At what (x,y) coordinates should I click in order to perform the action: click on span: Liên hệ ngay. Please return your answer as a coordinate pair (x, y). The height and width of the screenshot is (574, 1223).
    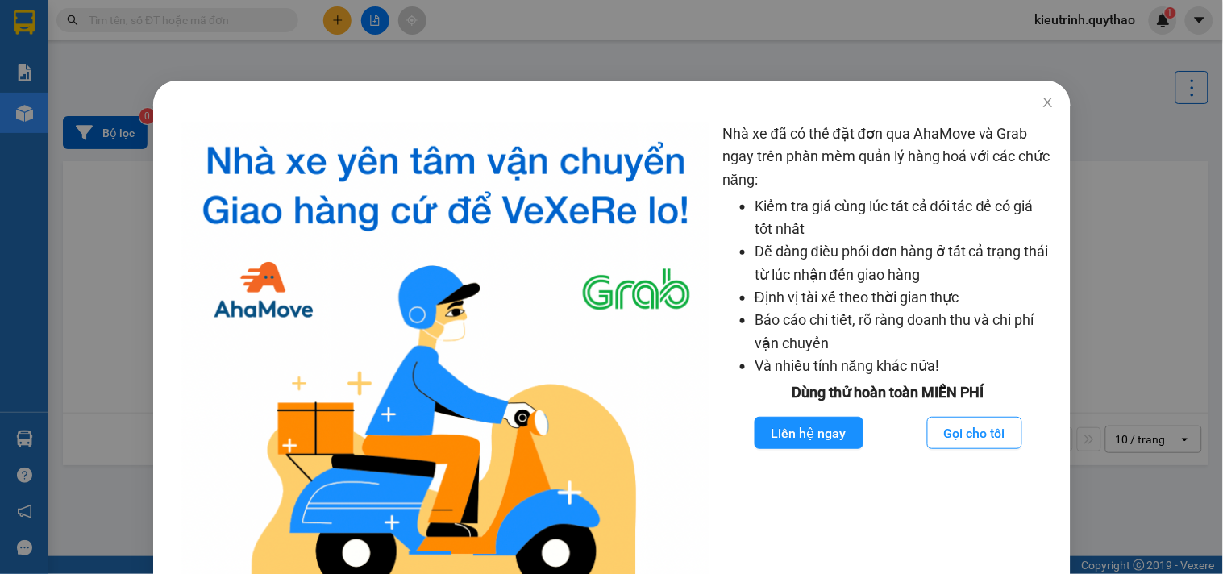
    Looking at the image, I should click on (808, 433).